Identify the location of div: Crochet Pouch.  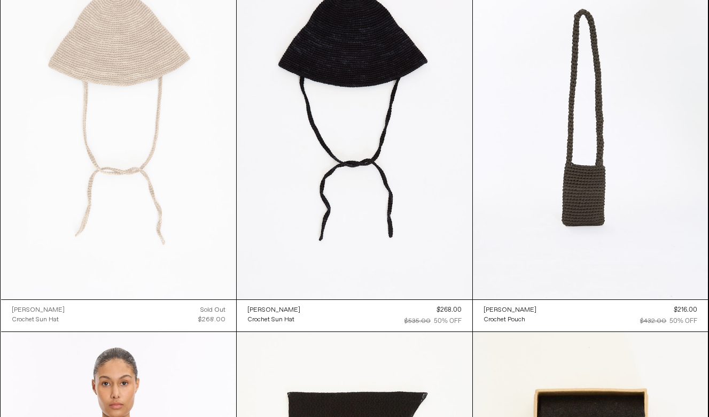
(504, 319).